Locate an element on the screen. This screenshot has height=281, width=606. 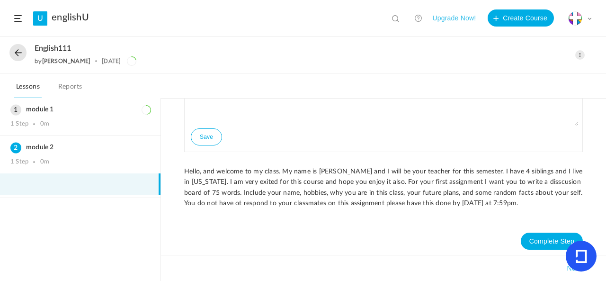
a: U is located at coordinates (40, 18).